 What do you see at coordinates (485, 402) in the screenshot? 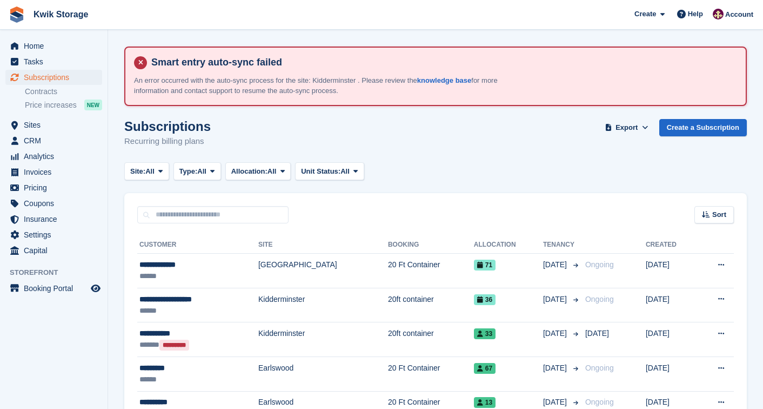
I see `span: 13` at bounding box center [485, 402].